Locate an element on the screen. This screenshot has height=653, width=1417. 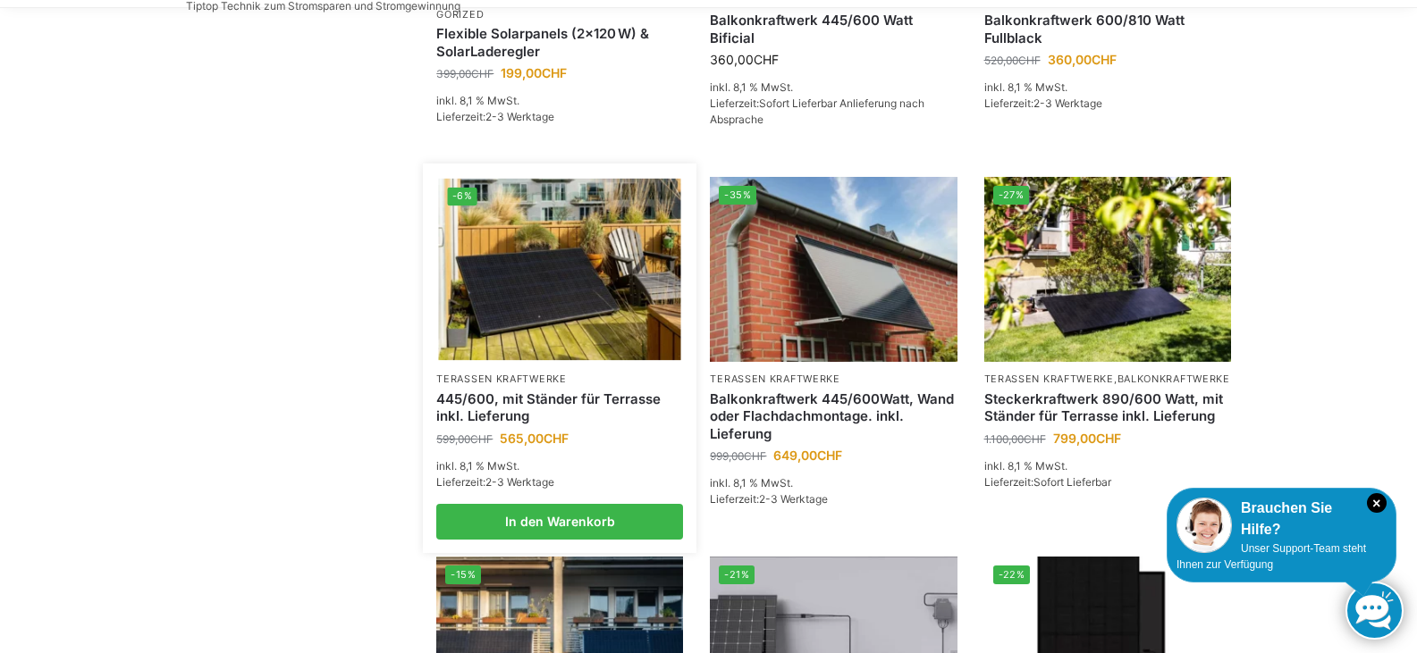
a: 445/600, mit Ständer für Terrasse inkl. Lieferung is located at coordinates (559, 408).